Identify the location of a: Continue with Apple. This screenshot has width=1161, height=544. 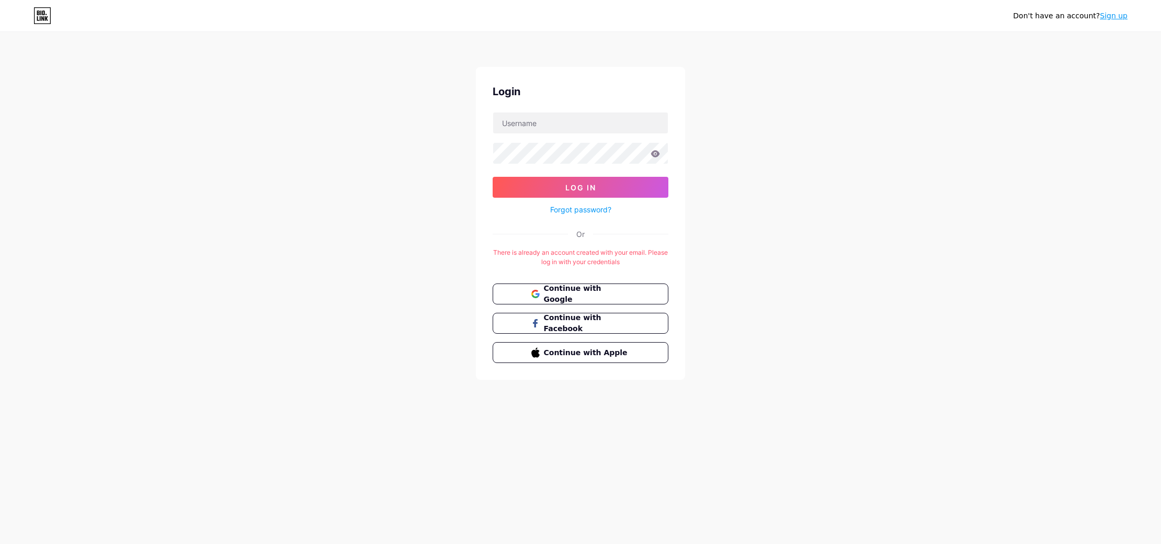
(581, 352).